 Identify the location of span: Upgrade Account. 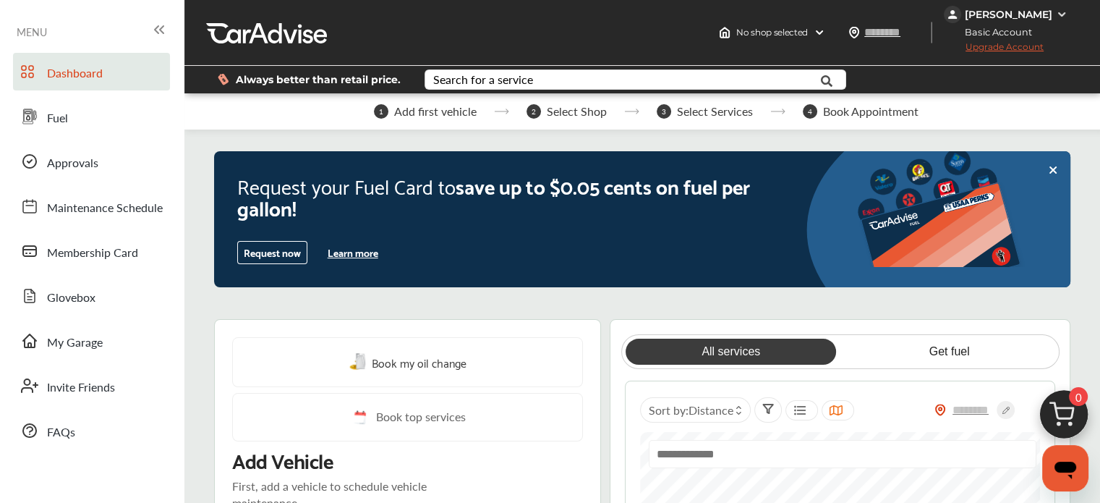
(994, 50).